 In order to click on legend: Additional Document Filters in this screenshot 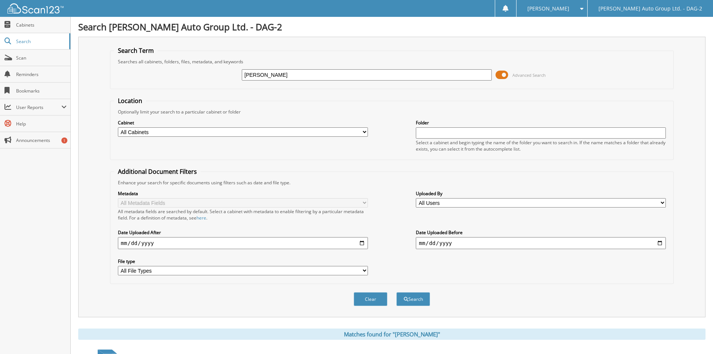, I will do `click(157, 172)`.